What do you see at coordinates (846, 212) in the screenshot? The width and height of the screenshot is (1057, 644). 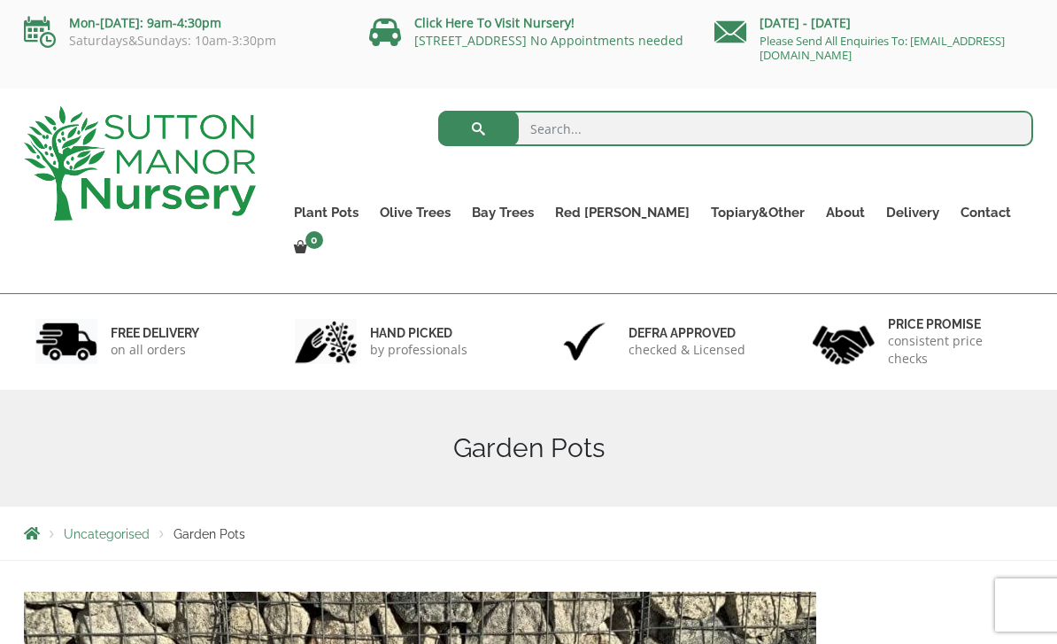 I see `a: About` at bounding box center [846, 212].